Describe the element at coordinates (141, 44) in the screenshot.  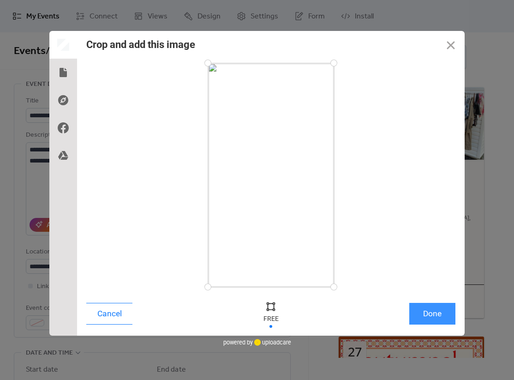
I see `div: Crop and add this image` at that location.